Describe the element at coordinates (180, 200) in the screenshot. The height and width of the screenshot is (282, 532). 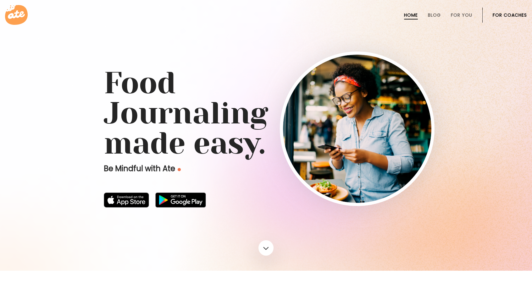
I see `img: badge-download-google.png` at that location.